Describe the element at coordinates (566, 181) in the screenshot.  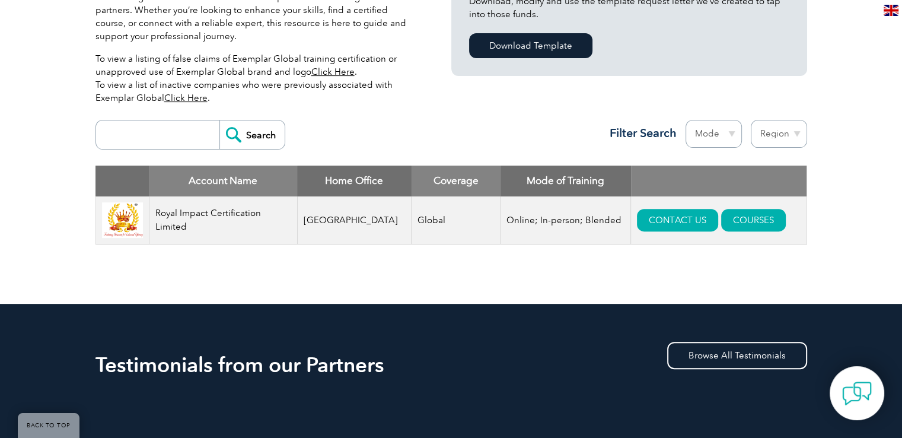
I see `th: Mode of Training: activate to sort column ascending` at that location.